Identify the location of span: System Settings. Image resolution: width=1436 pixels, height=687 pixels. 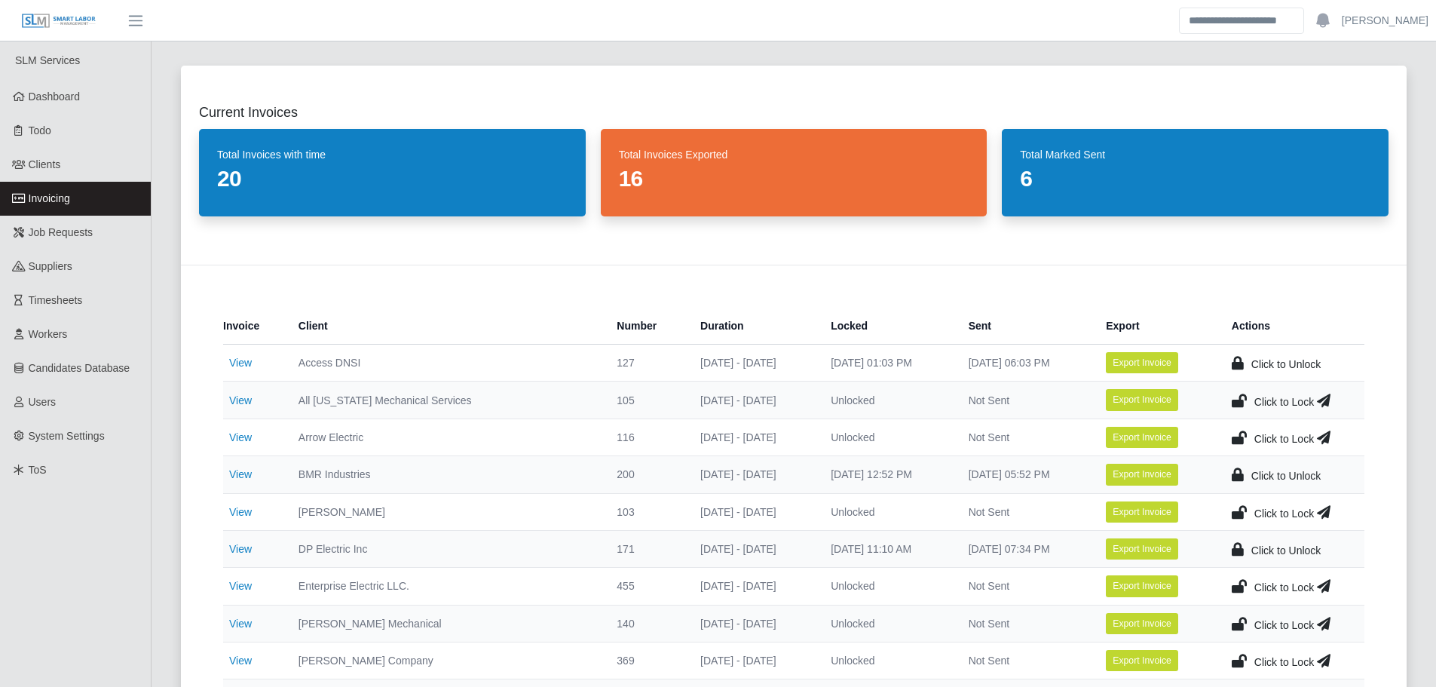
(66, 436).